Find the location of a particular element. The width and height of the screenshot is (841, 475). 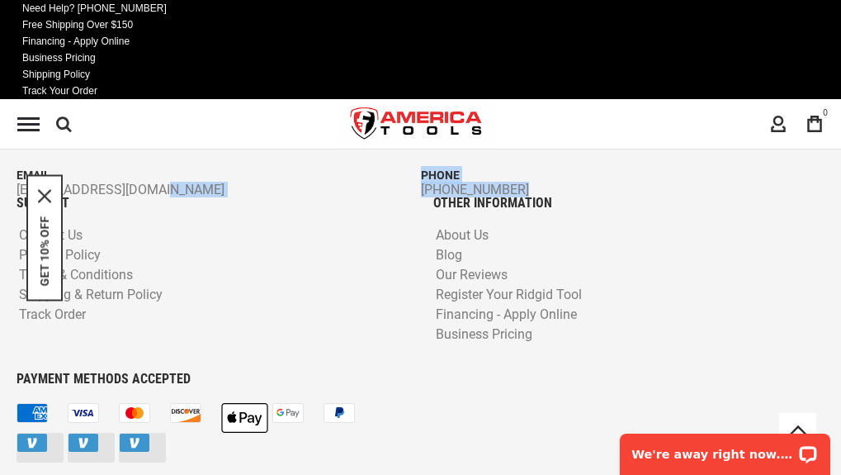

a: Terms & Conditions is located at coordinates (76, 275).